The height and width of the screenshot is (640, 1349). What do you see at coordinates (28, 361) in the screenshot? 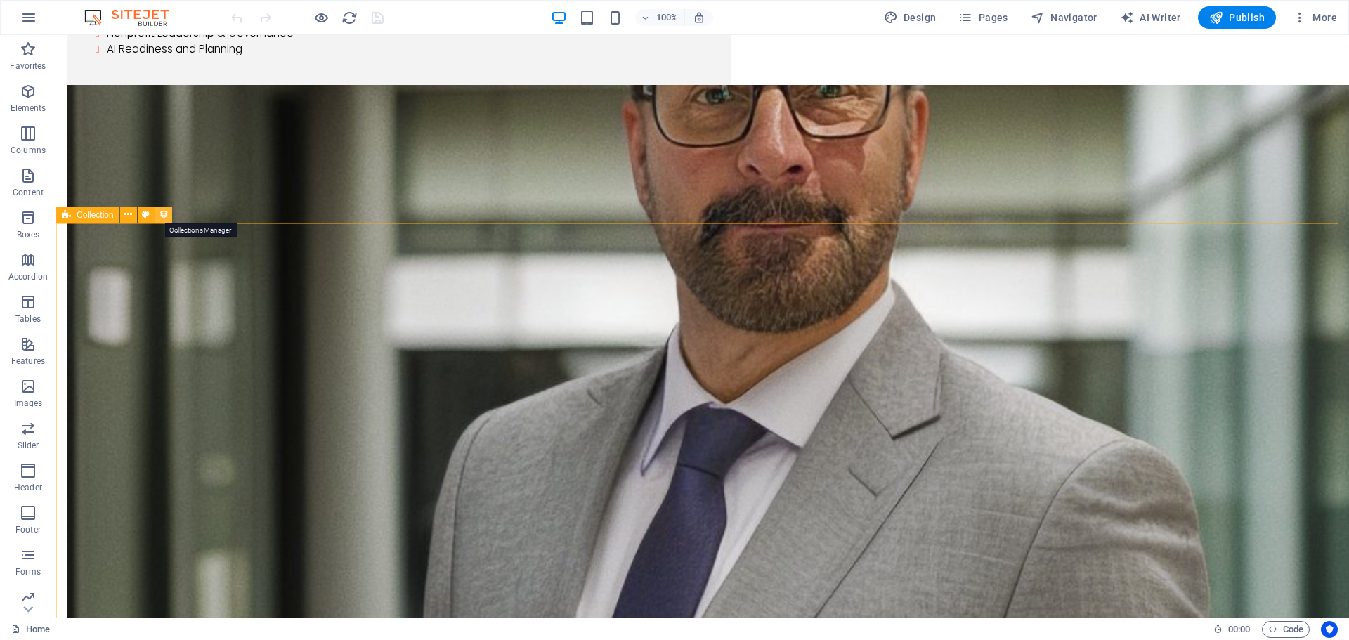
I see `p: Features` at bounding box center [28, 361].